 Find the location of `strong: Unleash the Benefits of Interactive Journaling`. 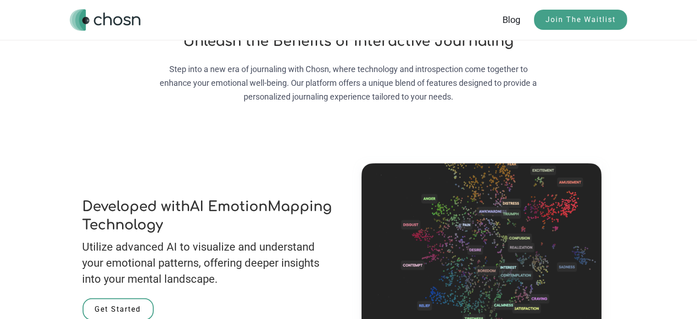

strong: Unleash the Benefits of Interactive Journaling is located at coordinates (349, 41).